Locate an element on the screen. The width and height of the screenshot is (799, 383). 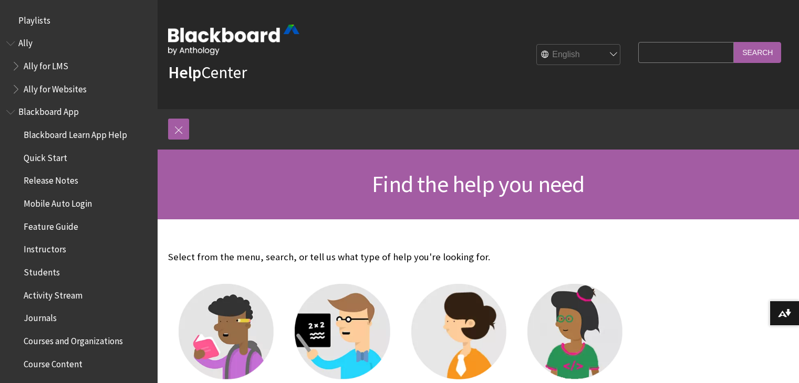
input: Search is located at coordinates (757, 52).